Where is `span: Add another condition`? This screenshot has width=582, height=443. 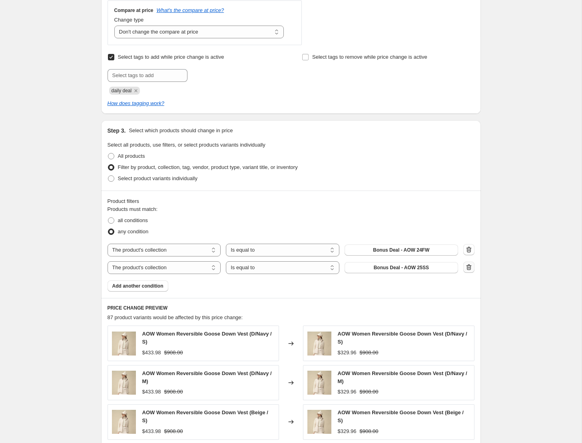 span: Add another condition is located at coordinates (138, 286).